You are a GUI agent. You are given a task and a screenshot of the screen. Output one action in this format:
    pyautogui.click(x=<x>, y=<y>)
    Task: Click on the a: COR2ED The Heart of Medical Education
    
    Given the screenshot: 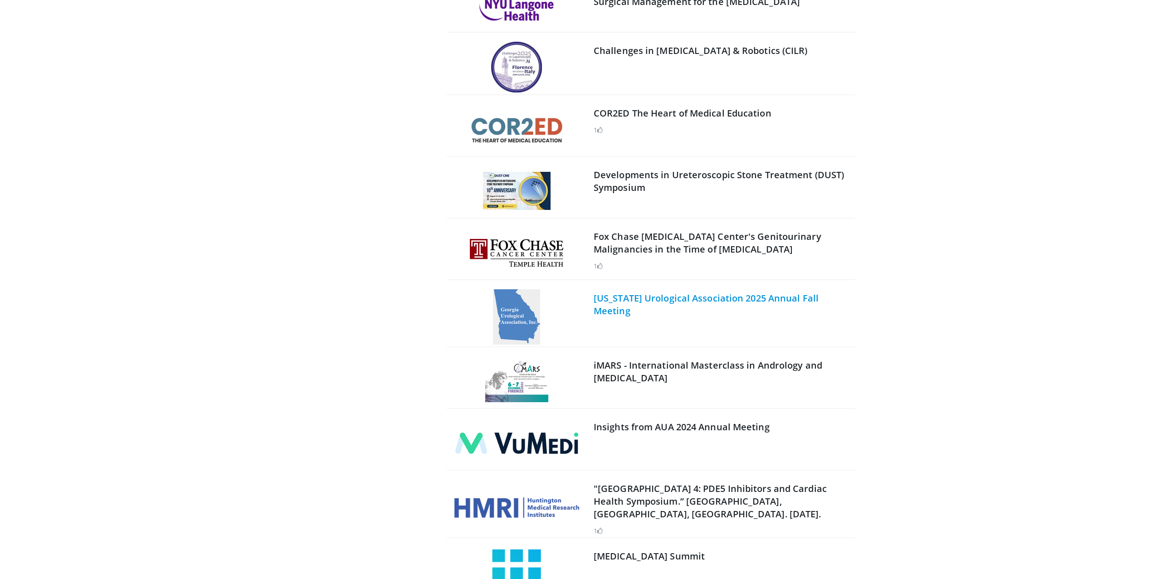 What is the action you would take?
    pyautogui.click(x=683, y=113)
    